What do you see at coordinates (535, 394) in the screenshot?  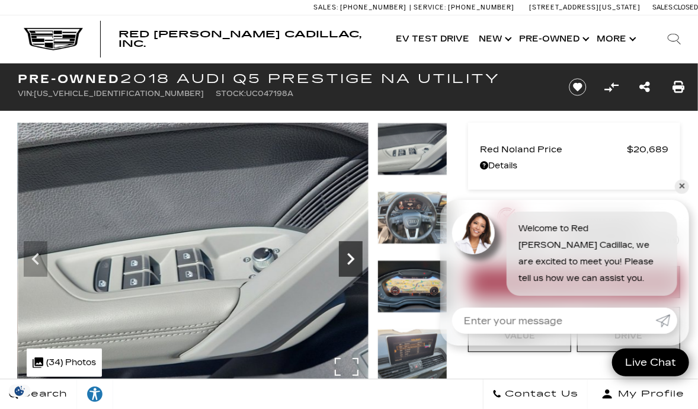 I see `a: Contact Us` at bounding box center [535, 394].